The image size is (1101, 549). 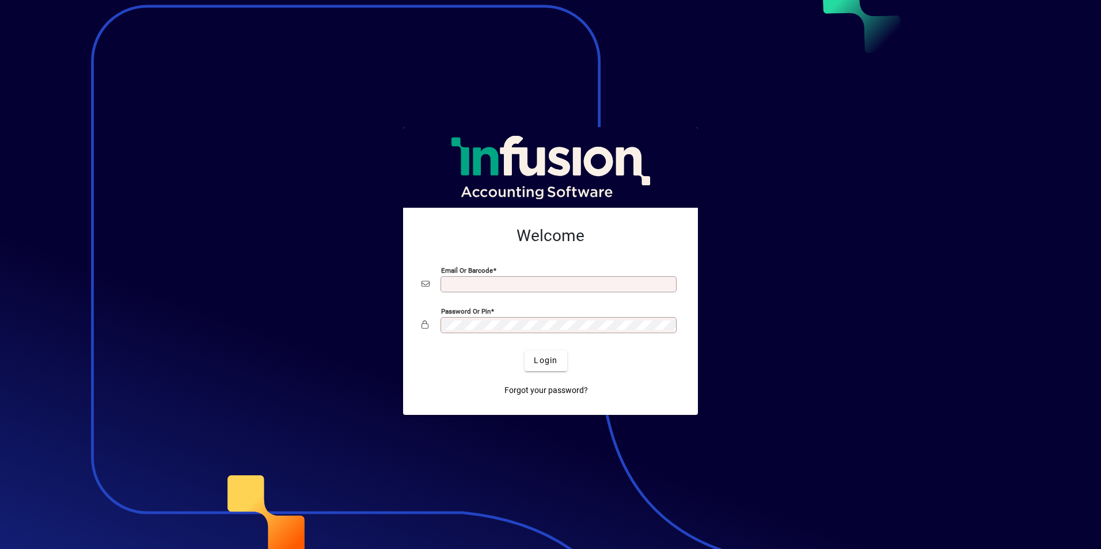 I want to click on span: Forgot your password?, so click(x=546, y=390).